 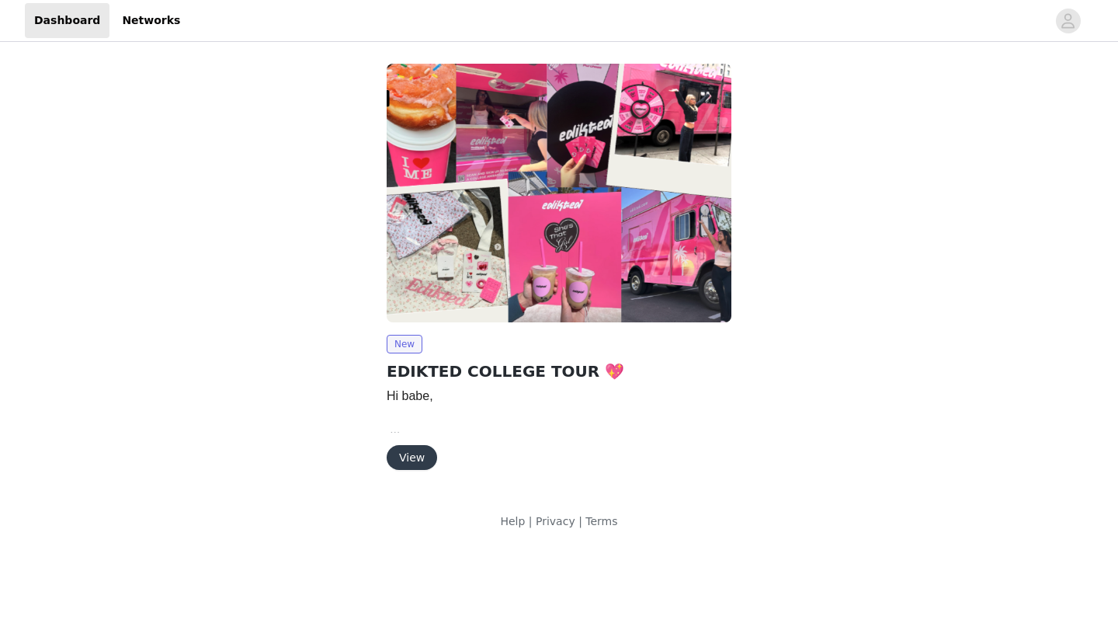 I want to click on h2: EDIKTED COLLEGE TOUR 💖, so click(x=559, y=371).